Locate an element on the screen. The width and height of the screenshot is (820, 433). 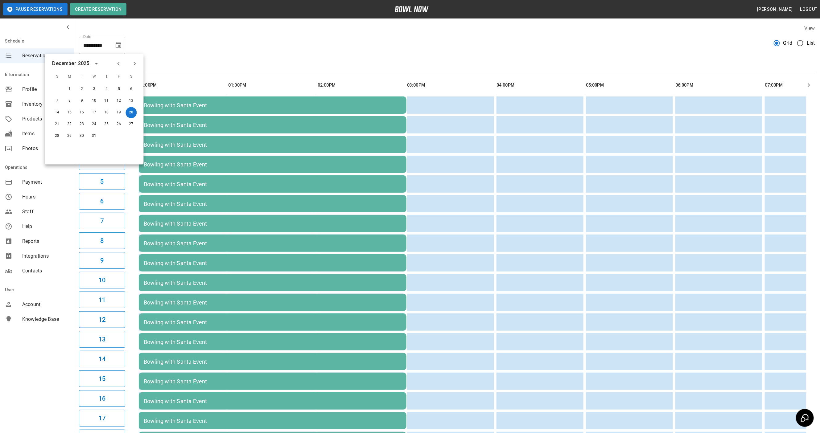
button: Dec 27, 2025 is located at coordinates (131, 125).